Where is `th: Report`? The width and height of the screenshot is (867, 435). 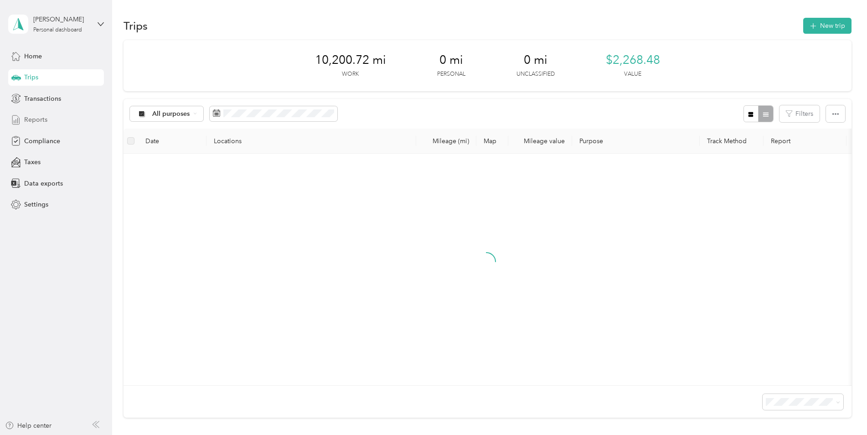
th: Report is located at coordinates (805, 141).